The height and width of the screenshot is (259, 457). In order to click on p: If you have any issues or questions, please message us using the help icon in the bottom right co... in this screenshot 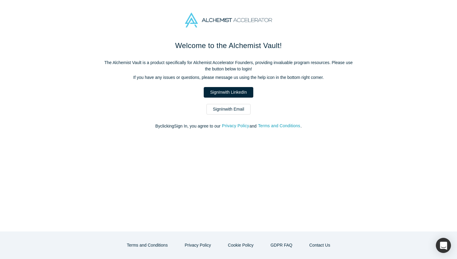, I will do `click(228, 77)`.